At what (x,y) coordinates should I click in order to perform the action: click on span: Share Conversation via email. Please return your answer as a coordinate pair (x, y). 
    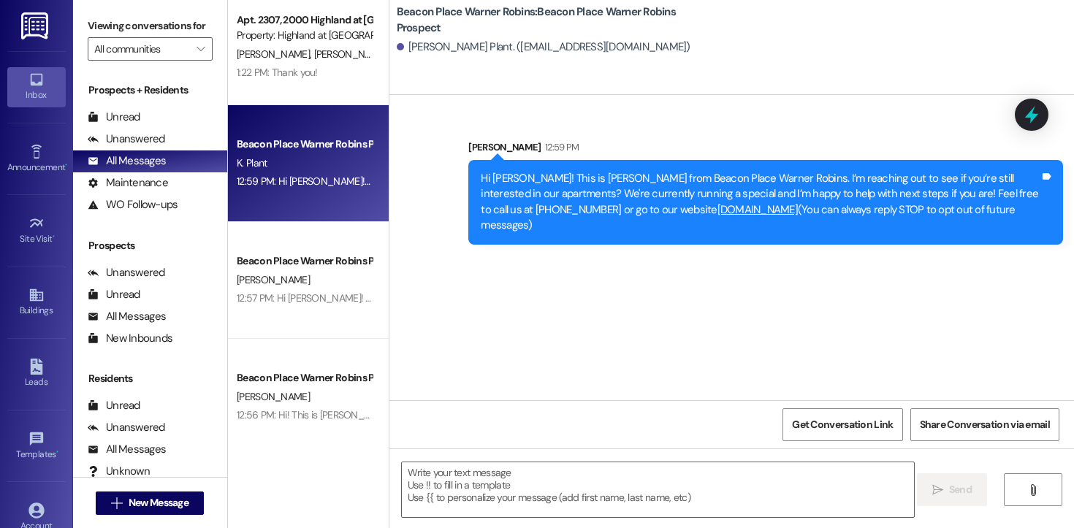
    Looking at the image, I should click on (985, 424).